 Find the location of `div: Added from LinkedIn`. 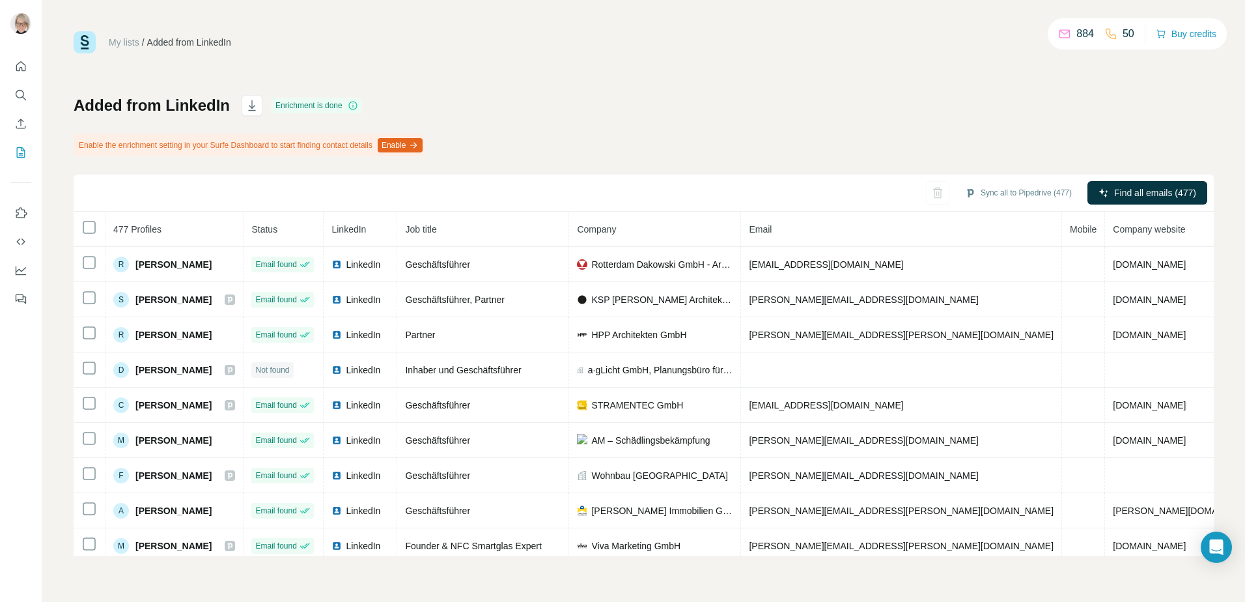

div: Added from LinkedIn is located at coordinates (189, 42).